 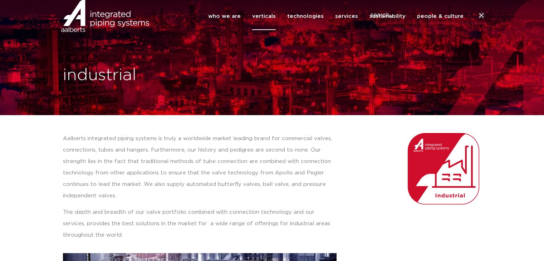 What do you see at coordinates (200, 224) in the screenshot?
I see `p: The depth and breadth of our valve portfolio combined with connection technology and our services...` at bounding box center [200, 224].